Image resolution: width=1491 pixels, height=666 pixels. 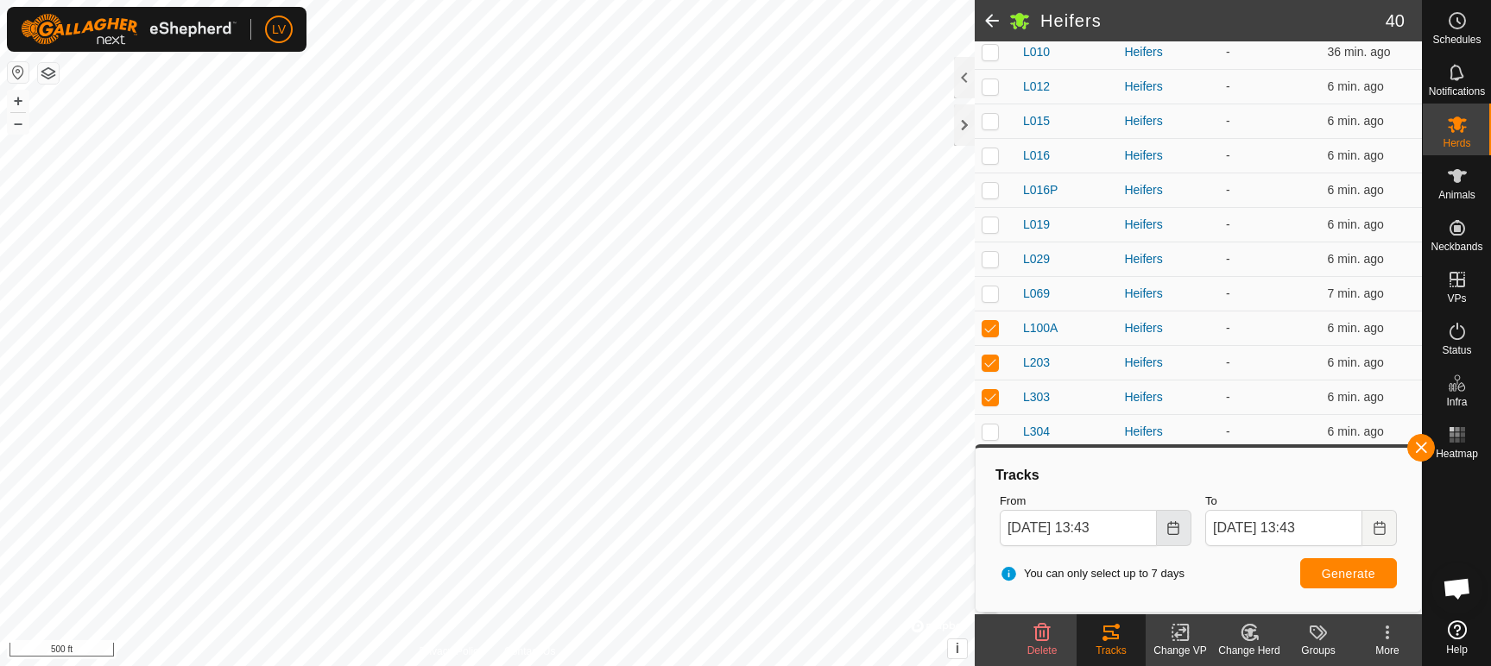 I want to click on span: L069, so click(x=1036, y=293).